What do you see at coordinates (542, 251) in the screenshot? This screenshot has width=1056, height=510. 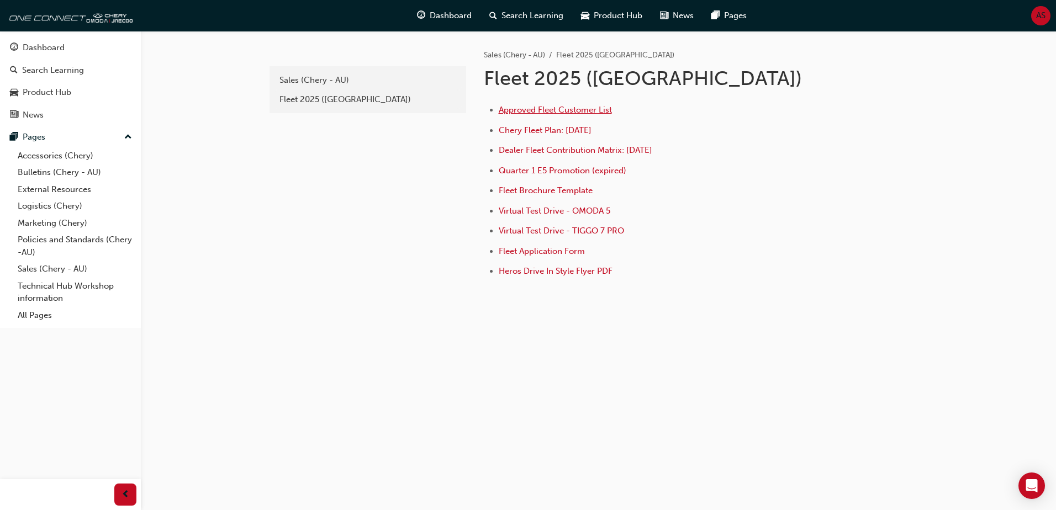 I see `a: Fleet Application Form` at bounding box center [542, 251].